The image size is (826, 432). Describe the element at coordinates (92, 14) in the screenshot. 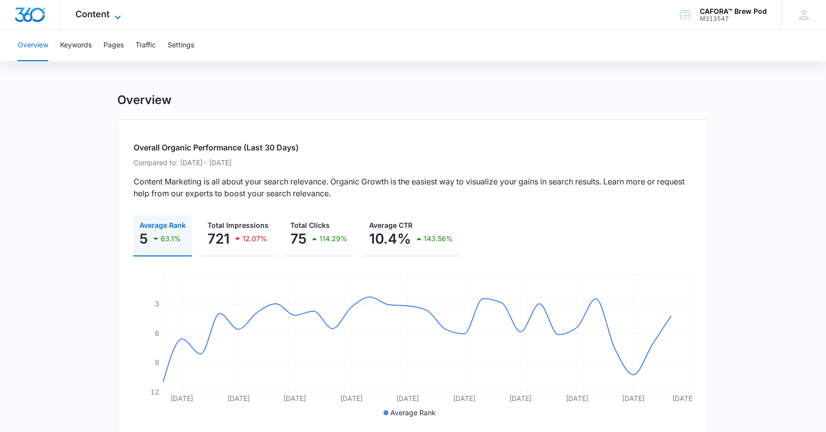

I see `span: Content` at that location.